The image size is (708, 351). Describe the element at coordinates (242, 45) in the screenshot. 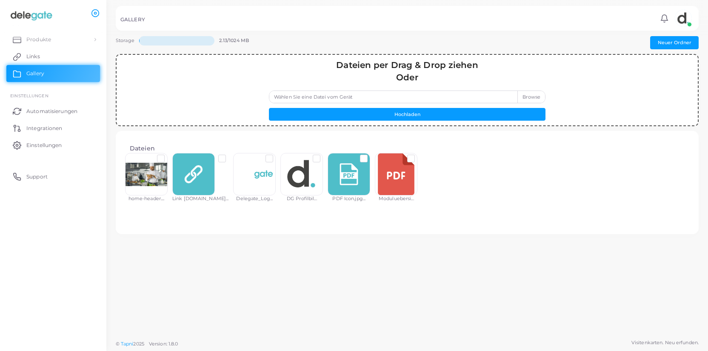

I see `div: 2.13/1024 MB` at that location.